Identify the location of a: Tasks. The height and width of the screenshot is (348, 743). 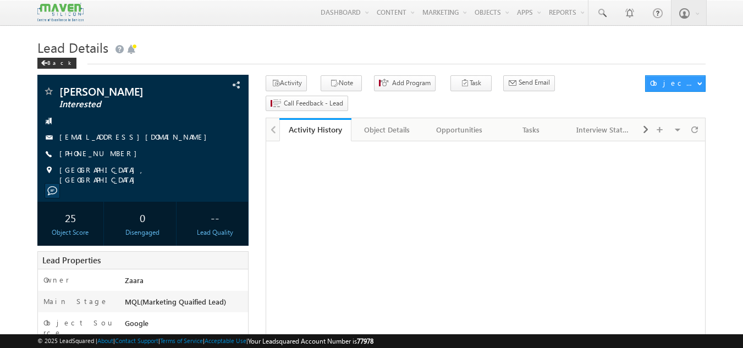
(531, 130).